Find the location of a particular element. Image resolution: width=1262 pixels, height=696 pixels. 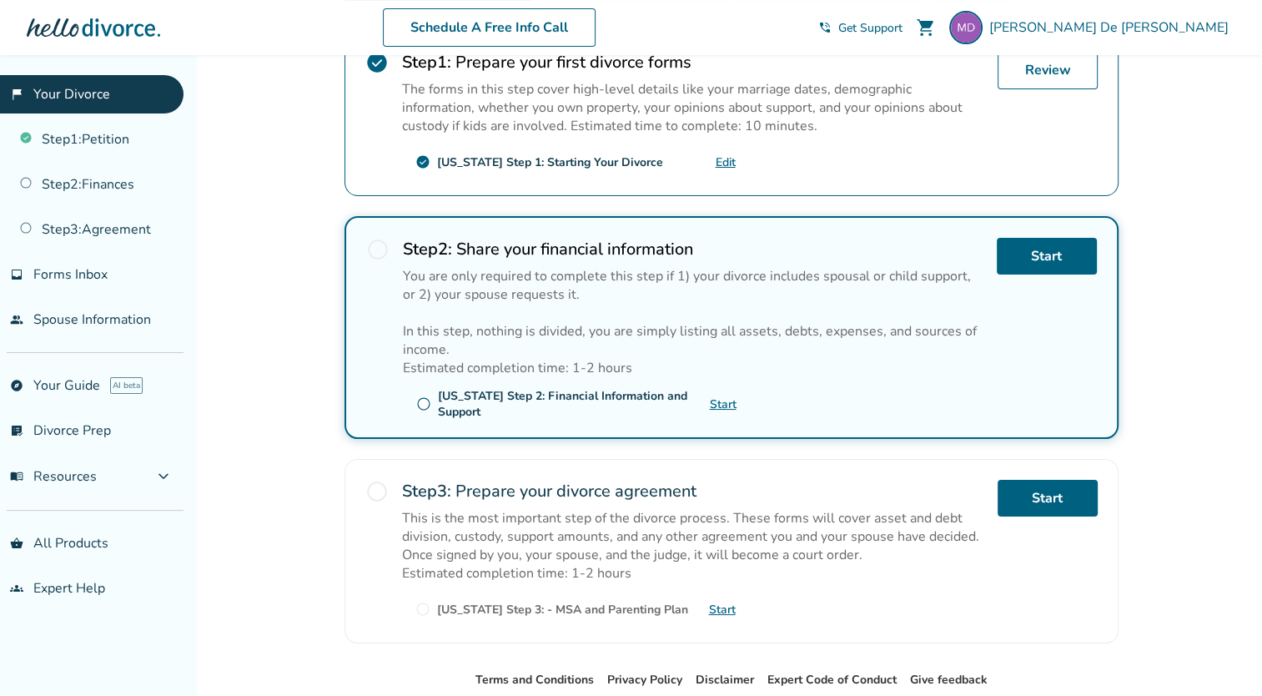

span: flag_2 is located at coordinates (17, 94).